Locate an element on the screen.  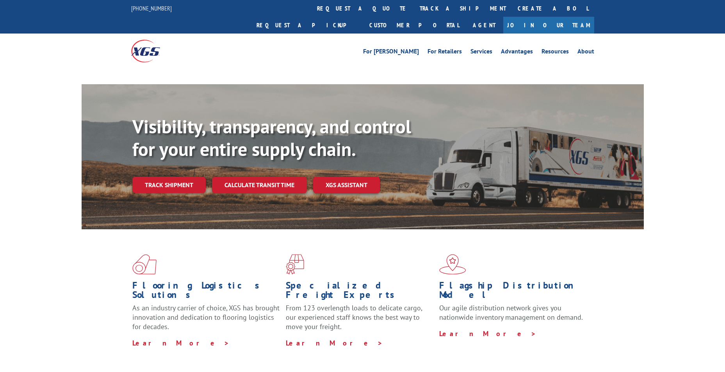
b: Visibility, transparency, and control for your entire supply chain. is located at coordinates (272, 138).